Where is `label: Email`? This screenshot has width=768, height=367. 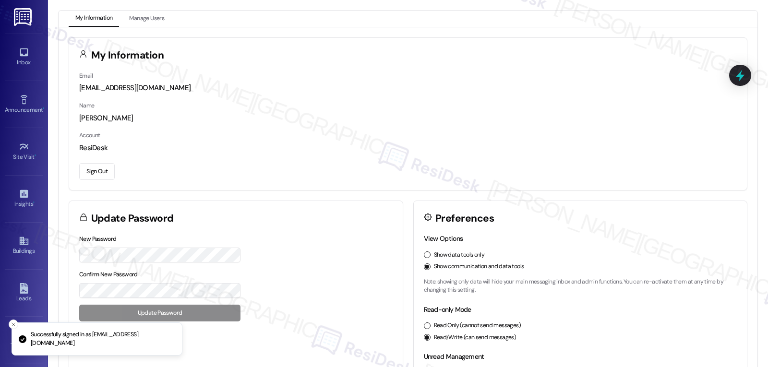
label: Email is located at coordinates (86, 76).